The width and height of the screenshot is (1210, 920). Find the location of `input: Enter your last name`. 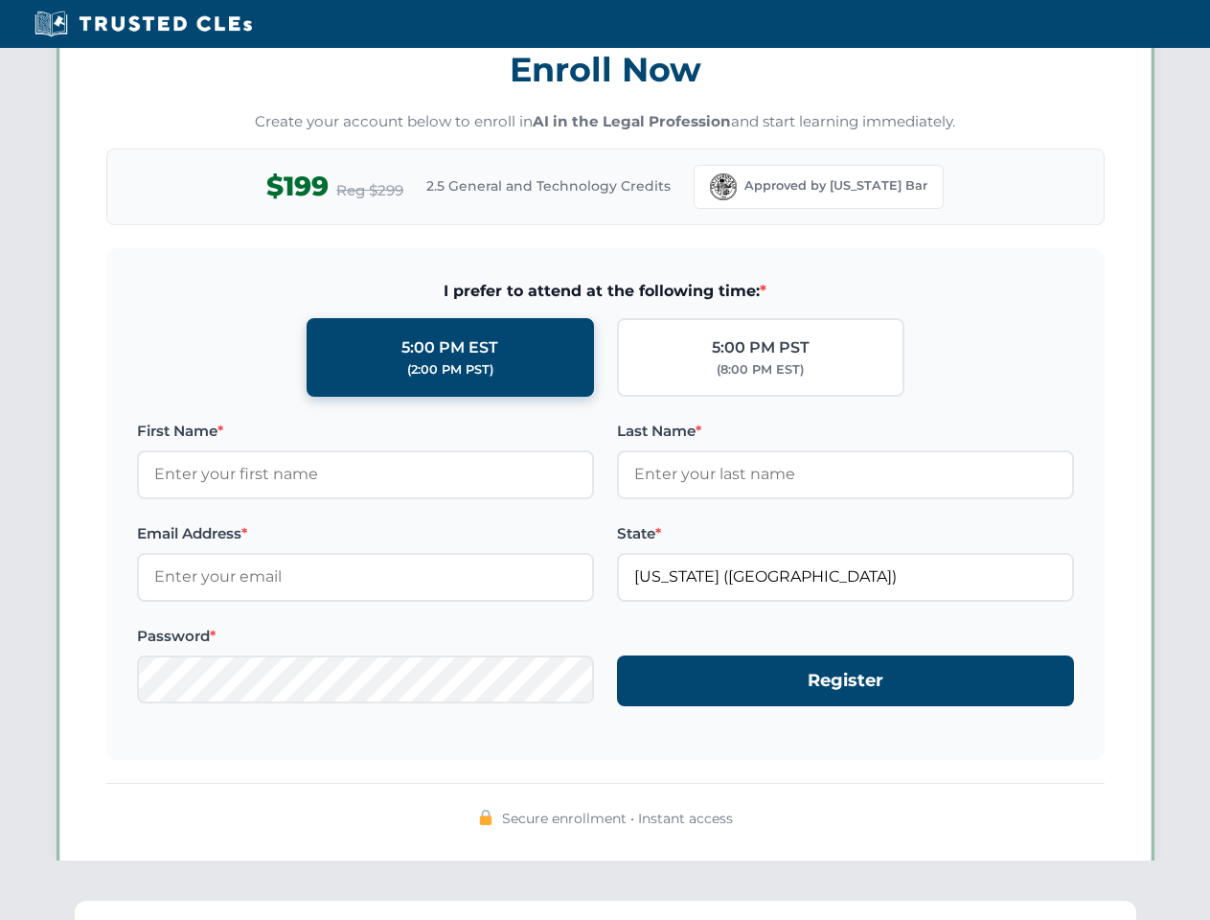

input: Enter your last name is located at coordinates (845, 474).